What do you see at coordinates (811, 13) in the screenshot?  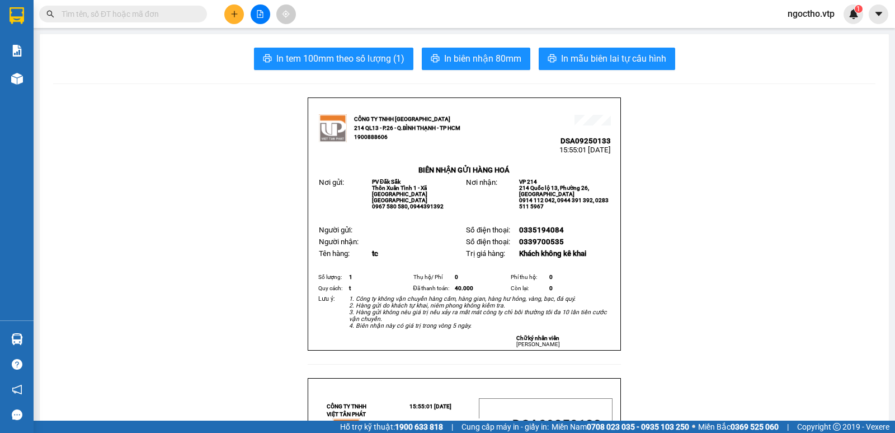 I see `span: ngoctho.vtp` at bounding box center [811, 13].